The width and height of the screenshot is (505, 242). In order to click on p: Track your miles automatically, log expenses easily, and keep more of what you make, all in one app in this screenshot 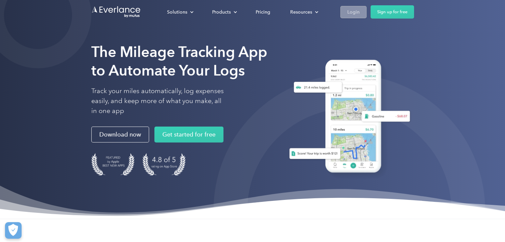, I will do `click(158, 101)`.